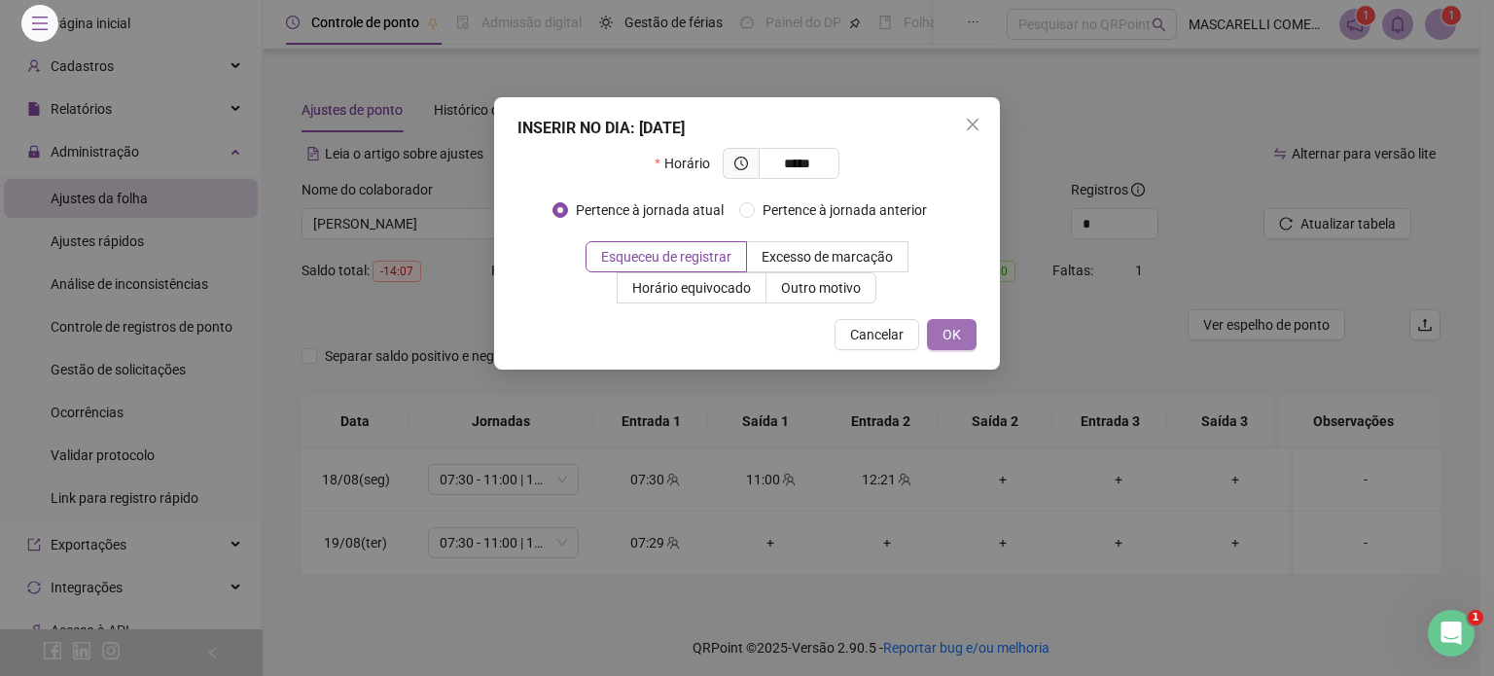 This screenshot has height=676, width=1494. Describe the element at coordinates (741, 163) in the screenshot. I see `span: clock-circle` at that location.